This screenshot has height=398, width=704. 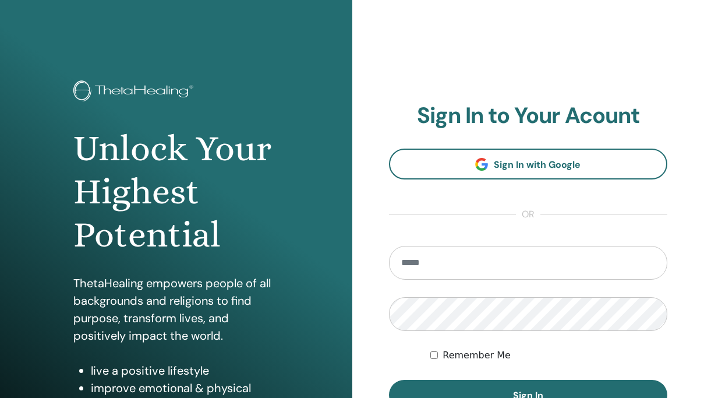 What do you see at coordinates (537, 164) in the screenshot?
I see `span: Sign In with Google` at bounding box center [537, 164].